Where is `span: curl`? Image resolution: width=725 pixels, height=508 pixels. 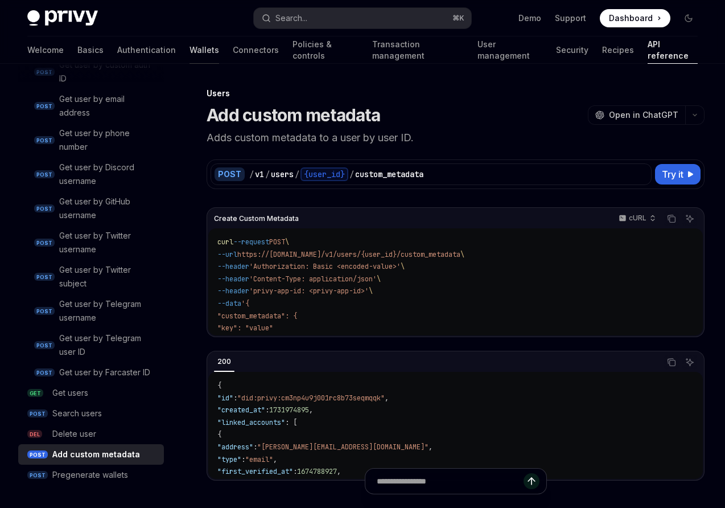 span: curl is located at coordinates (225, 242).